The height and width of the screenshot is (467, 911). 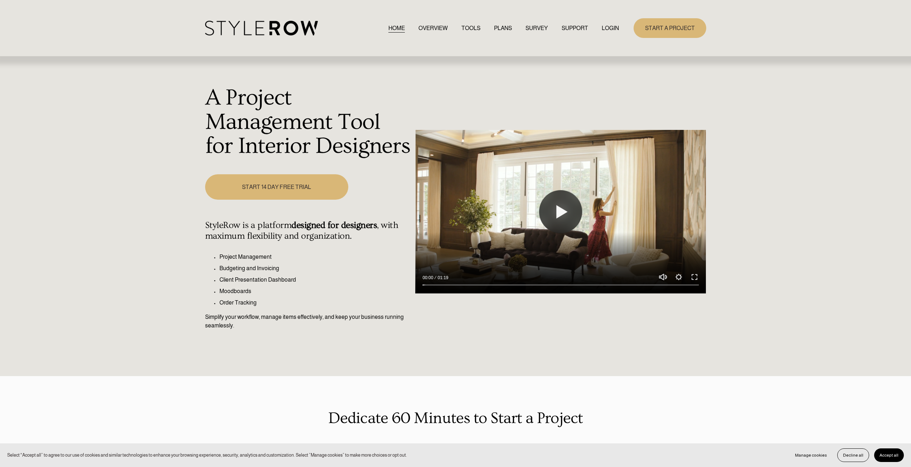 I want to click on a: TOOLS, so click(x=471, y=28).